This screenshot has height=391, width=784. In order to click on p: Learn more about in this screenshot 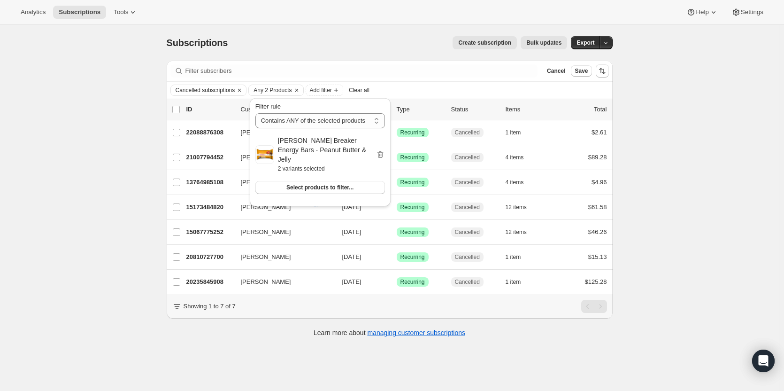, I will do `click(389, 333)`.